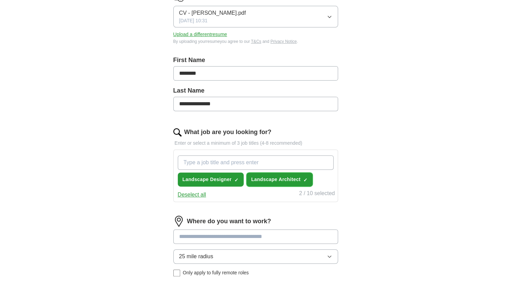  What do you see at coordinates (192, 195) in the screenshot?
I see `button: Deselect all` at bounding box center [192, 195].